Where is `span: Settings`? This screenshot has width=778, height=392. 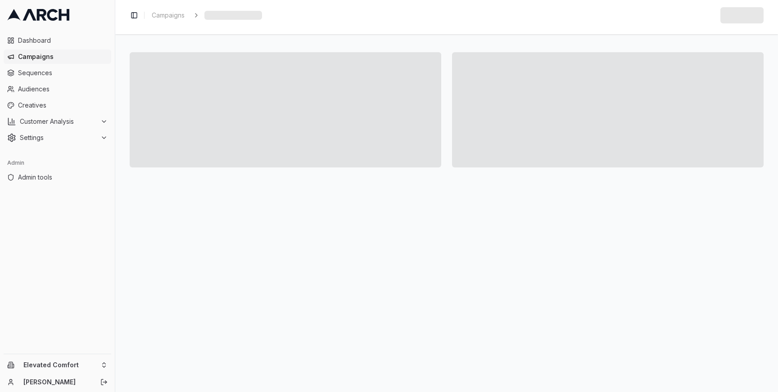
span: Settings is located at coordinates (58, 138).